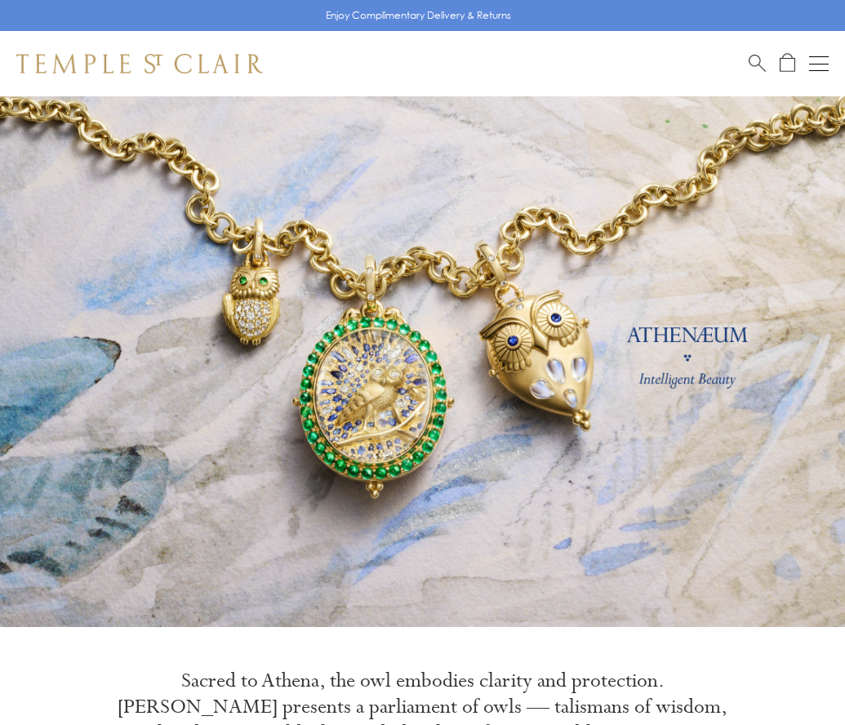 Image resolution: width=845 pixels, height=725 pixels. I want to click on a: Open Shopping Bag, so click(787, 63).